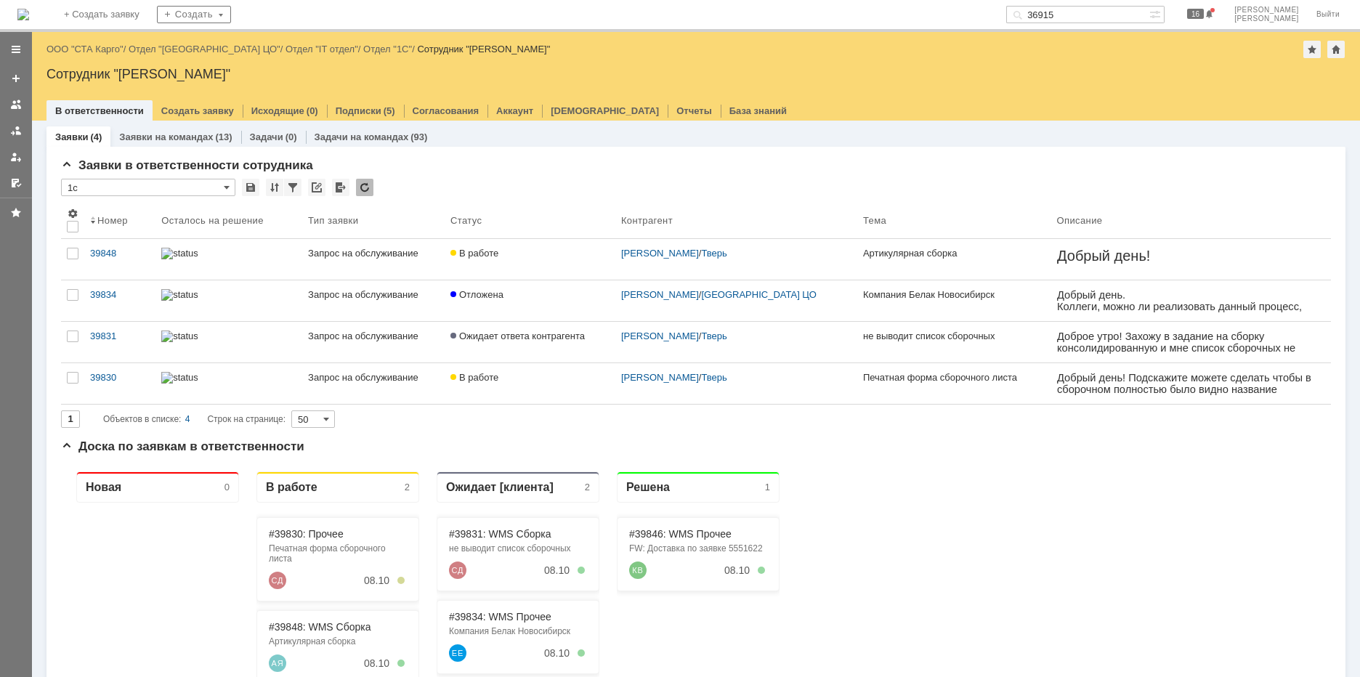 Image resolution: width=1360 pixels, height=677 pixels. Describe the element at coordinates (216, 121) in the screenshot. I see `a: Сергеева Дарья Андреевна` at that location.